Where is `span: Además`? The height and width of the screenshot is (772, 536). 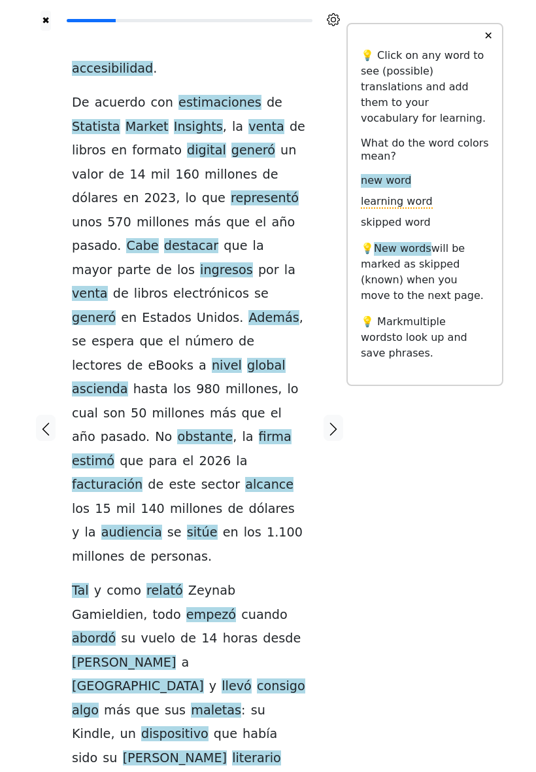
span: Además is located at coordinates (273, 318).